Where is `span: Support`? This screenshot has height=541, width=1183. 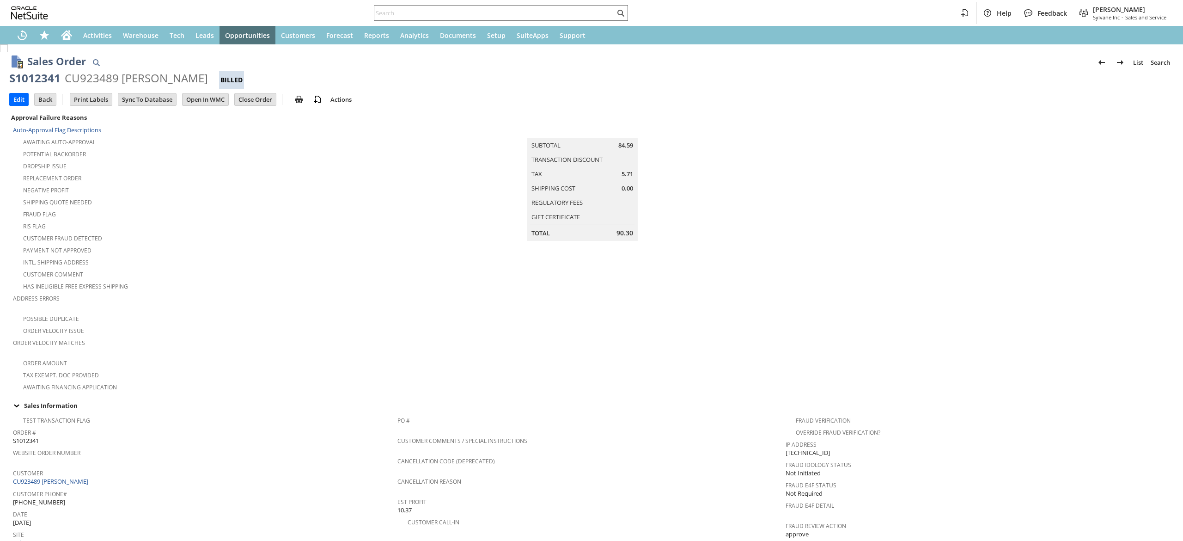
span: Support is located at coordinates (573, 35).